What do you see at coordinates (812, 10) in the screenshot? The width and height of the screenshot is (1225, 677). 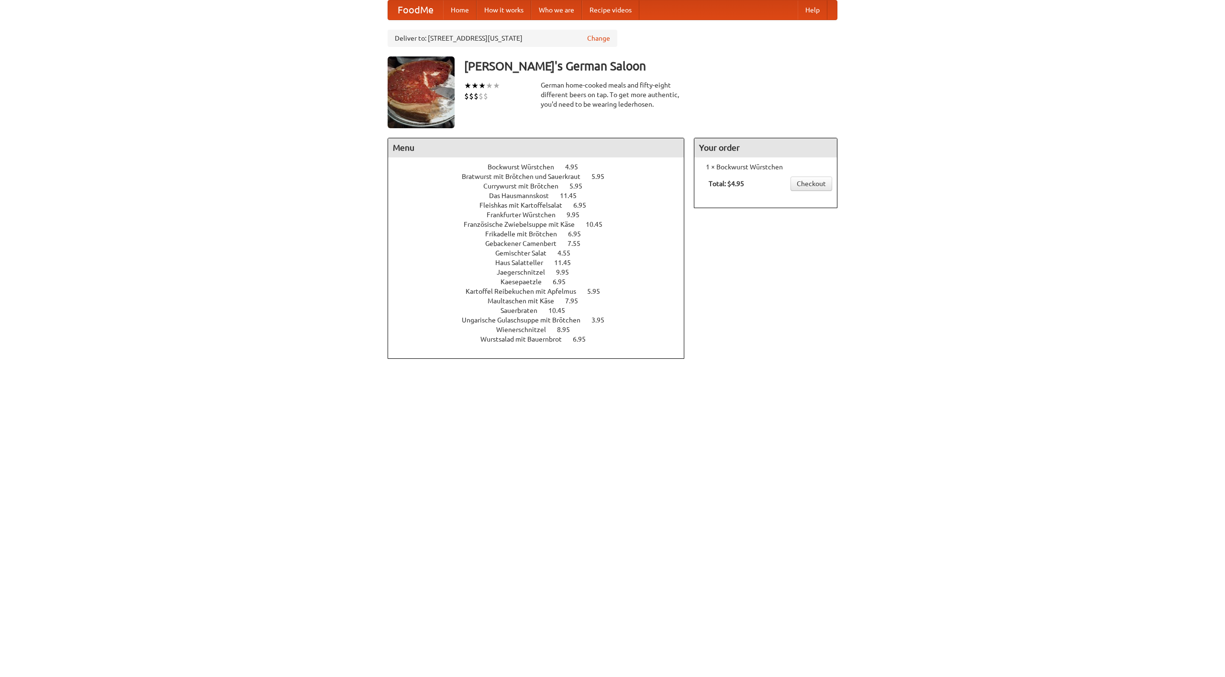 I see `a: Help` at bounding box center [812, 10].